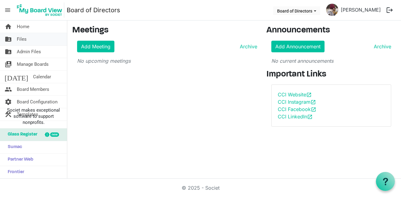 This screenshot has height=197, width=401. Describe the element at coordinates (331, 61) in the screenshot. I see `p: No current announcements` at that location.